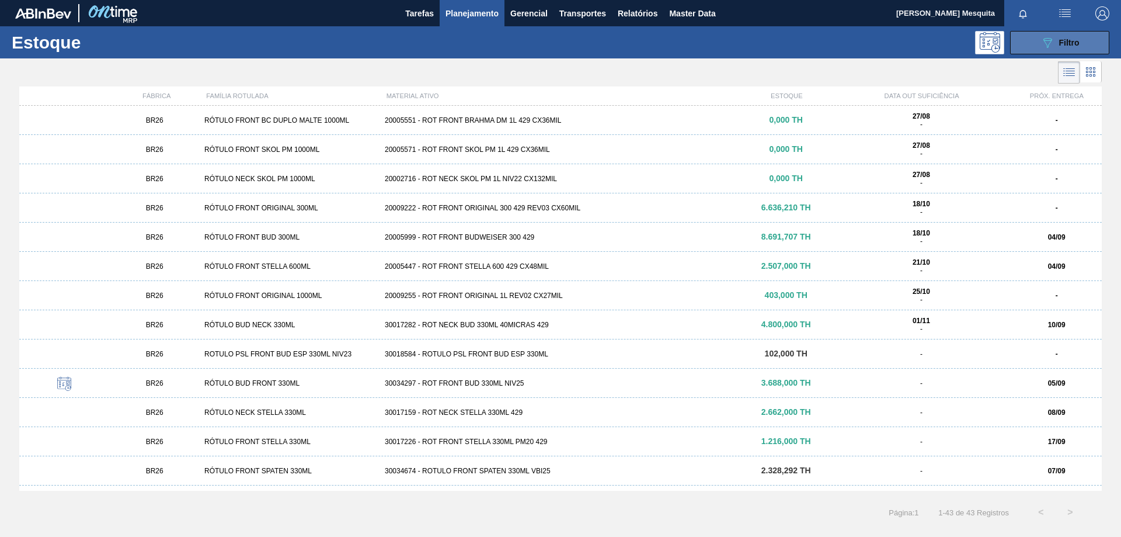 Image resolution: width=1121 pixels, height=537 pixels. Describe the element at coordinates (290, 354) in the screenshot. I see `div: ROTULO PSL FRONT BUD ESP 330ML NIV23` at that location.